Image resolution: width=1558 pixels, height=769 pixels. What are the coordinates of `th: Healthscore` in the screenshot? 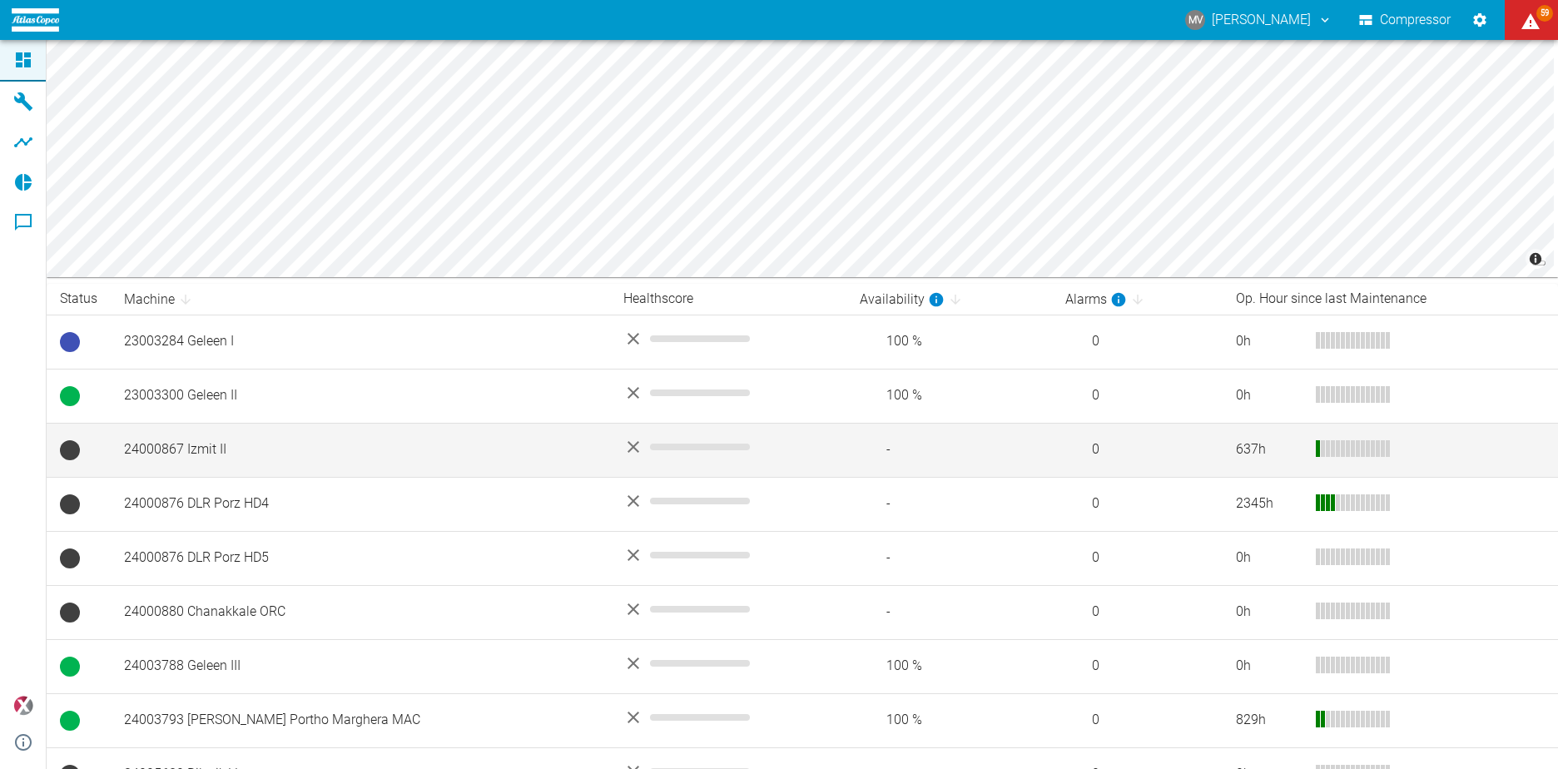 It's located at (728, 299).